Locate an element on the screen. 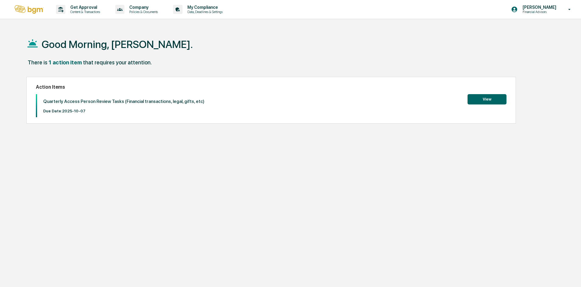  p: Financial Advisors is located at coordinates (538, 12).